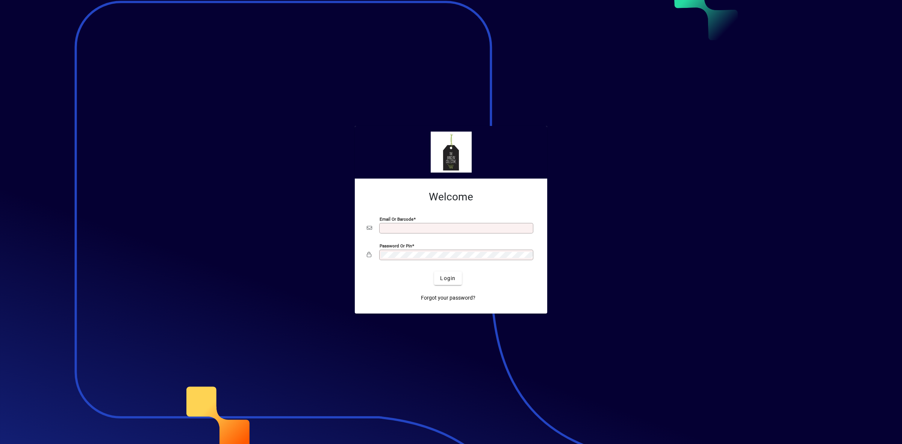  I want to click on a: Forgot your password?, so click(448, 298).